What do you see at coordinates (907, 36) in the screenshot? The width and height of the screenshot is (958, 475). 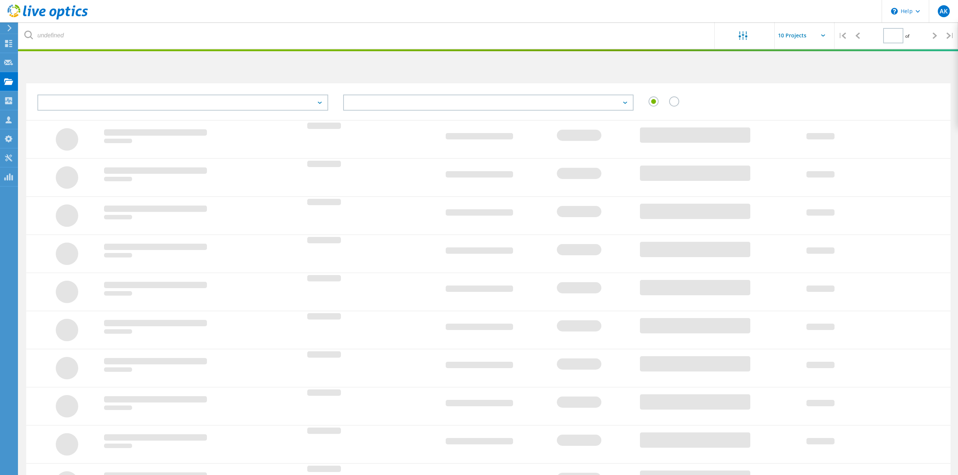 I see `span: of` at bounding box center [907, 36].